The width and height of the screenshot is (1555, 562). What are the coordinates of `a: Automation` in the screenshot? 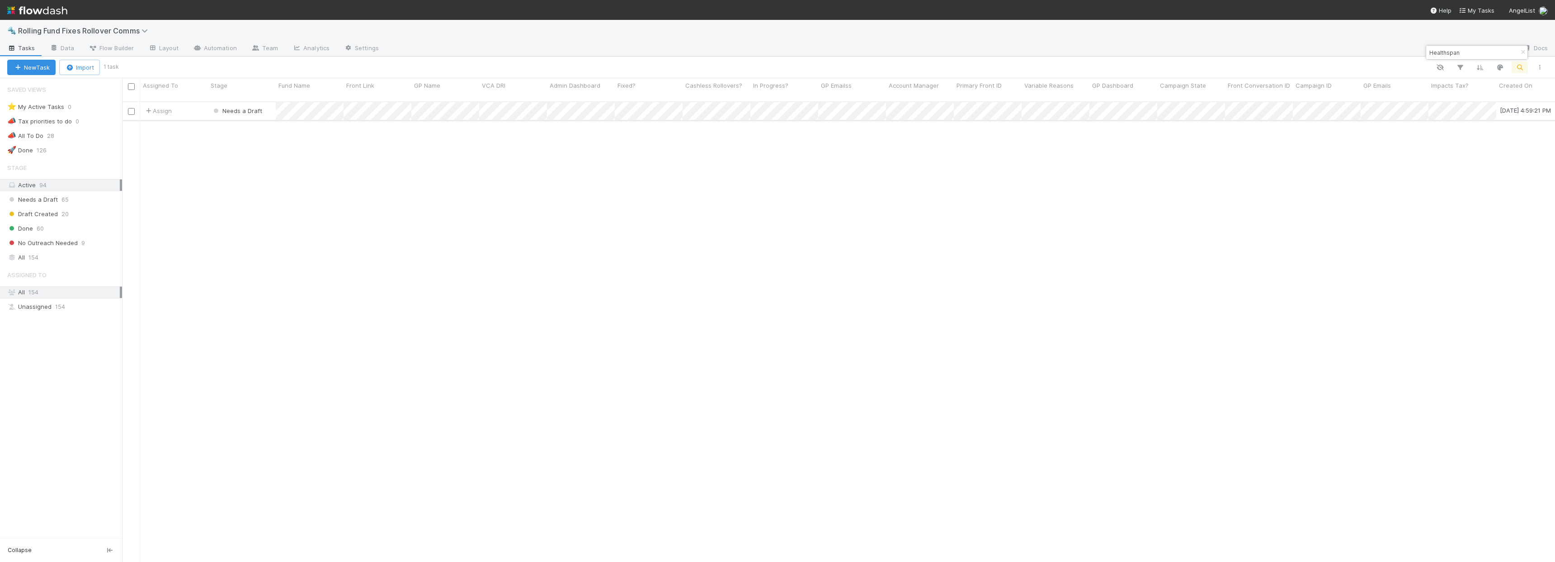 It's located at (215, 49).